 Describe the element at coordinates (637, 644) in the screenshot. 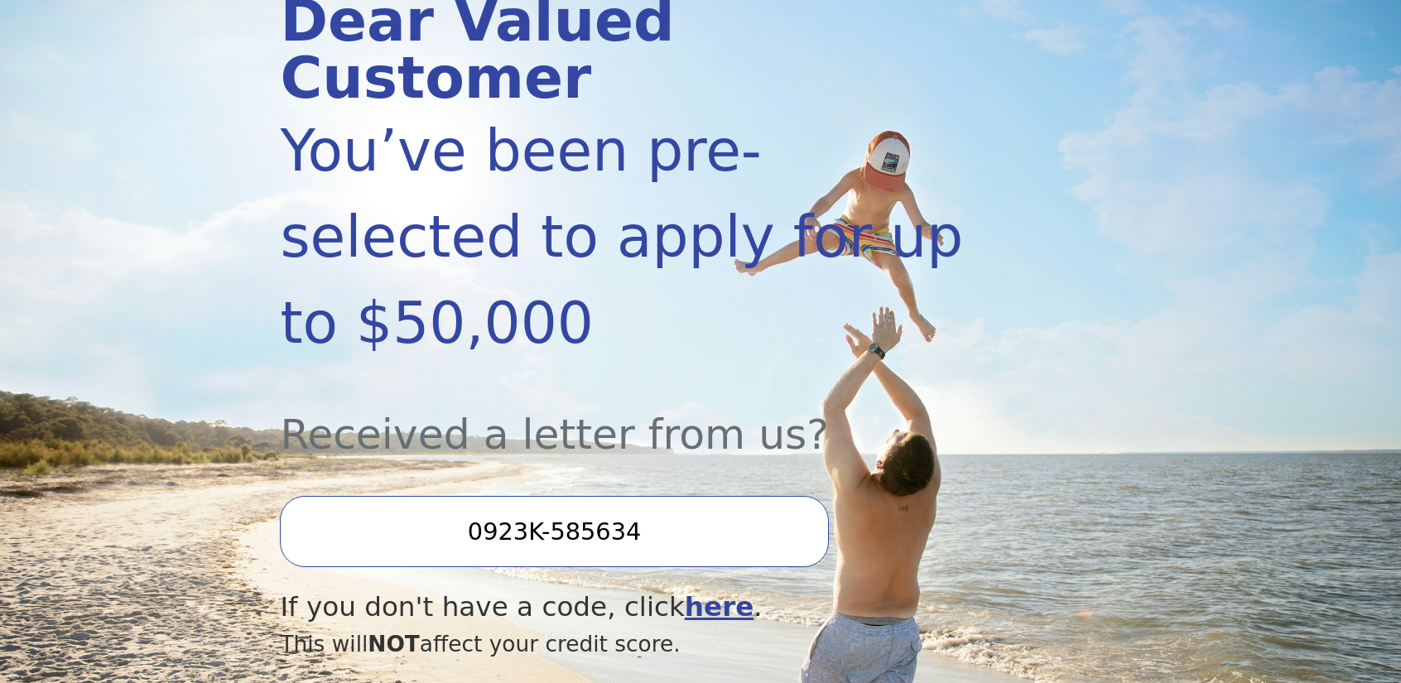

I see `div: This will affect your credit score.` at that location.